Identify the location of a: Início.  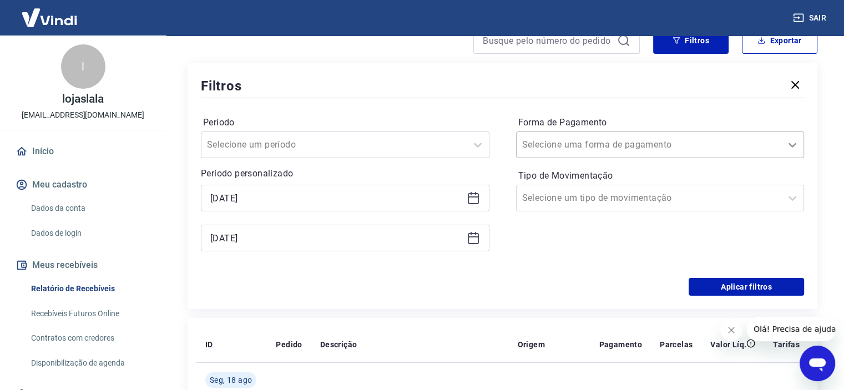
(83, 152).